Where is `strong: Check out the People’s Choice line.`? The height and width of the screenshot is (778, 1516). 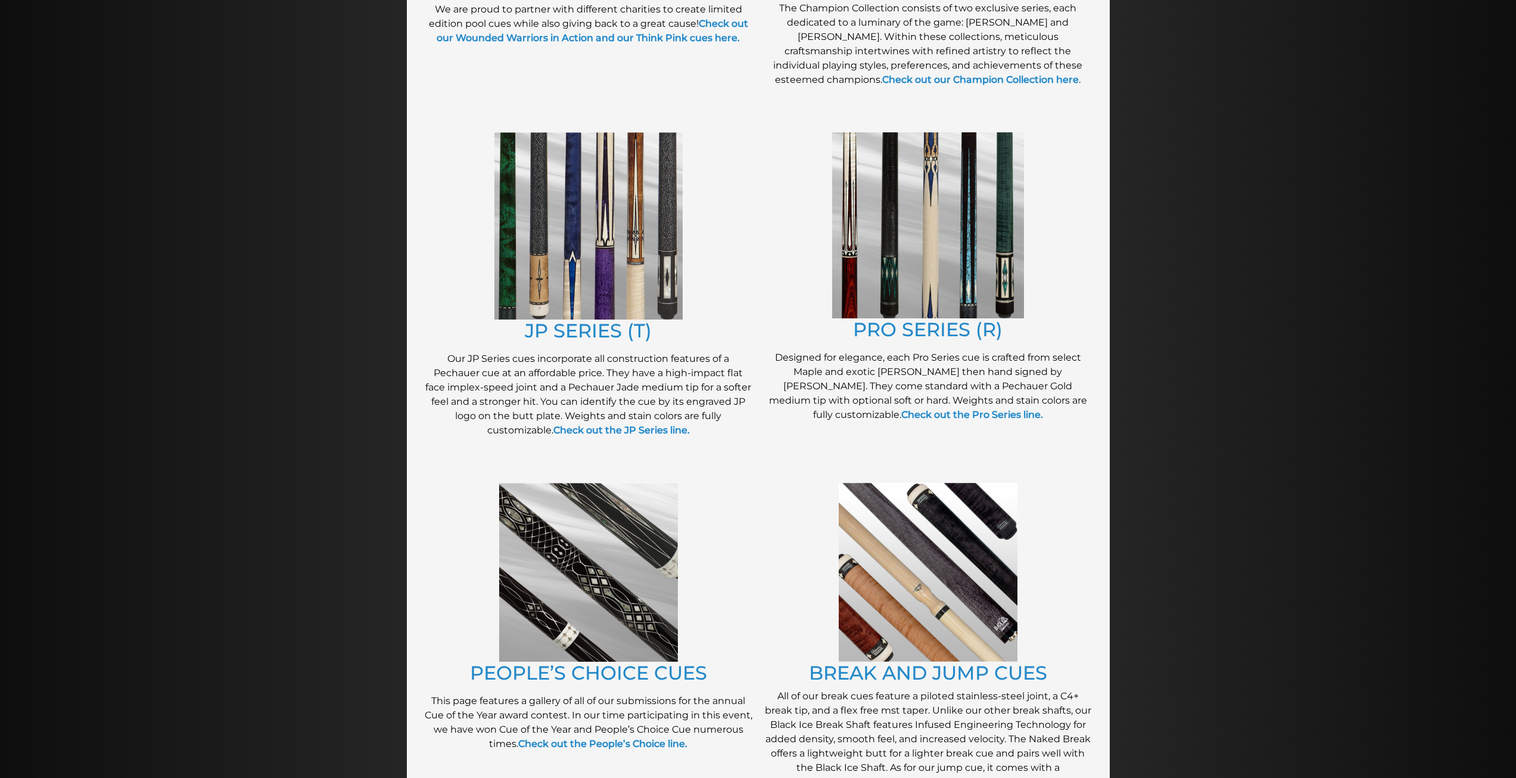
strong: Check out the People’s Choice line. is located at coordinates (603, 743).